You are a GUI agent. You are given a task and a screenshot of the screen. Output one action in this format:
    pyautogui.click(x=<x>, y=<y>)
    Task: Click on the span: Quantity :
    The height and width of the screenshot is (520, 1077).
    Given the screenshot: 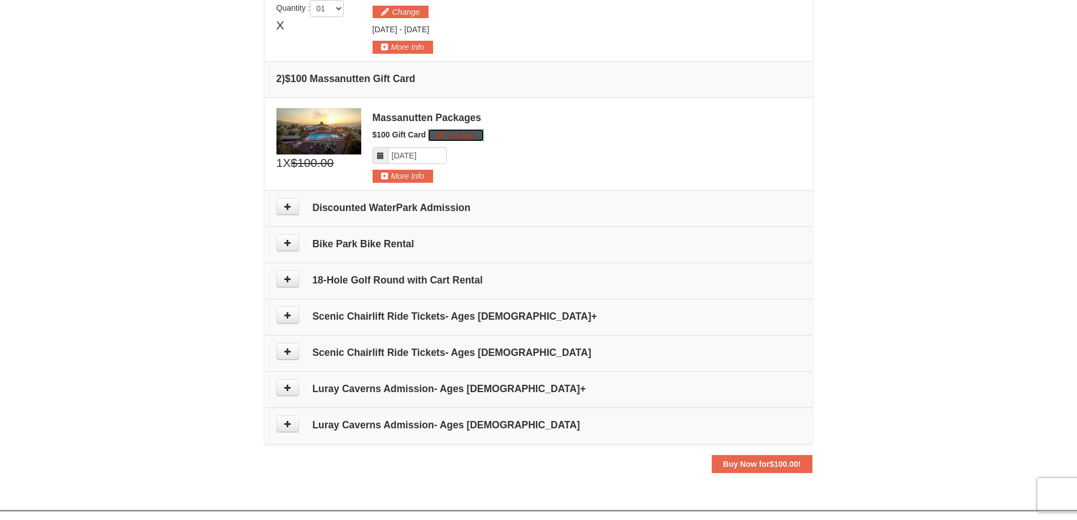 What is the action you would take?
    pyautogui.click(x=310, y=8)
    